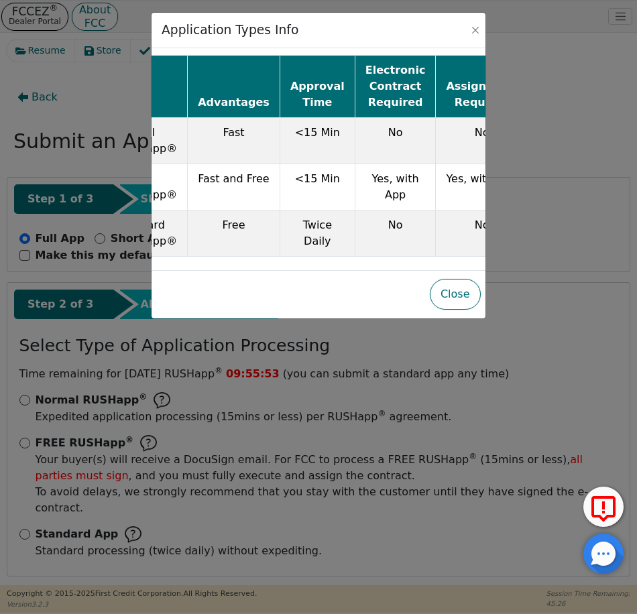  Describe the element at coordinates (604, 507) in the screenshot. I see `button: Report Error to FCC` at that location.